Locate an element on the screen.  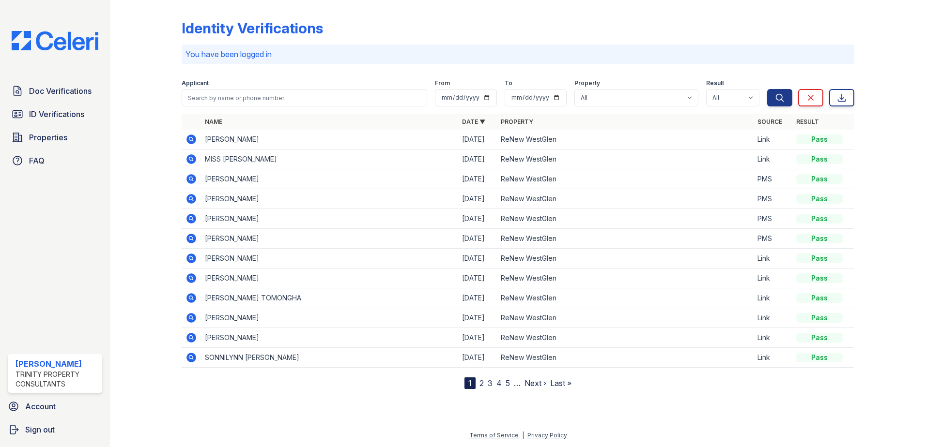
a: Terms of Service is located at coordinates (494, 435).